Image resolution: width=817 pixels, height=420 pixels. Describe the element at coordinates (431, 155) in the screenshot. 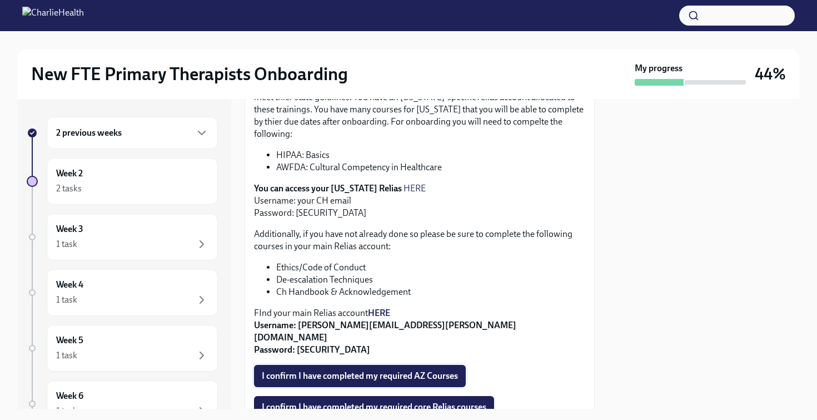

I see `li: HIPAA: Basics` at that location.